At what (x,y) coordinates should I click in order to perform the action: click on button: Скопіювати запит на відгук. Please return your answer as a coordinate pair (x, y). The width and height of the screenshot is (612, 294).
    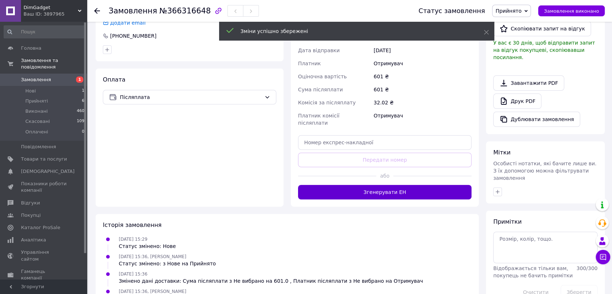
    Looking at the image, I should click on (543, 29).